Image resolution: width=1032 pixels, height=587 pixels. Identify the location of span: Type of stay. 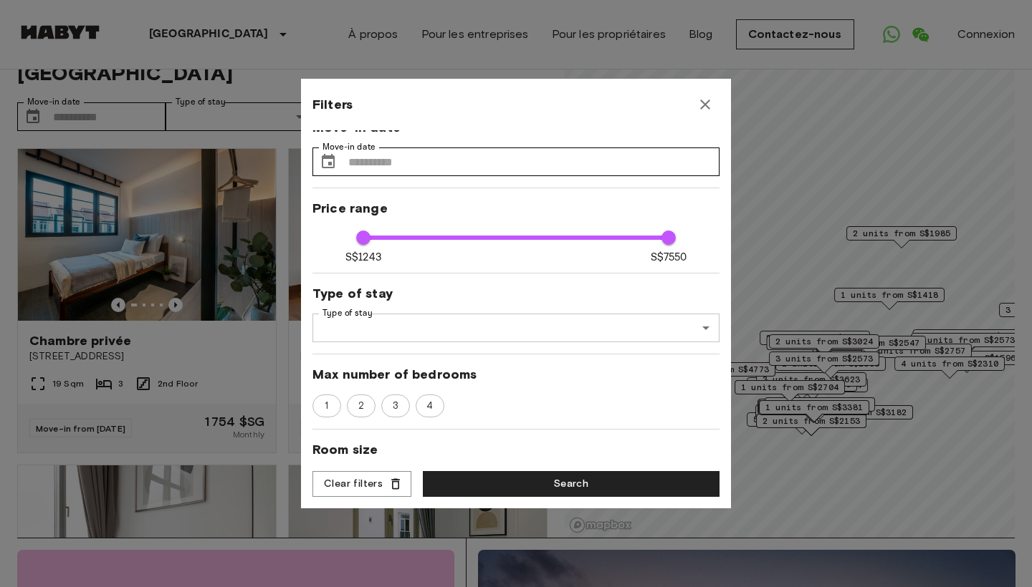
(516, 294).